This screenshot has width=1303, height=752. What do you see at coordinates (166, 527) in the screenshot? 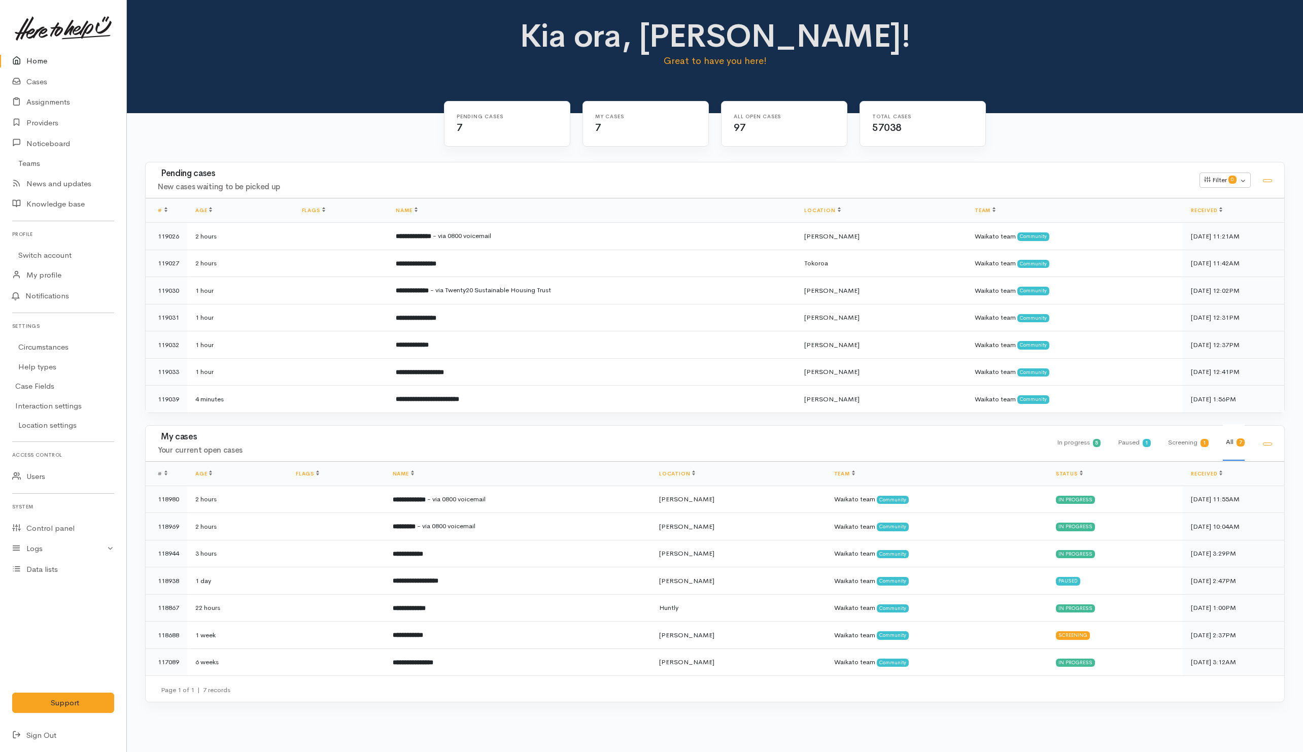
I see `td: 118969` at bounding box center [166, 527].